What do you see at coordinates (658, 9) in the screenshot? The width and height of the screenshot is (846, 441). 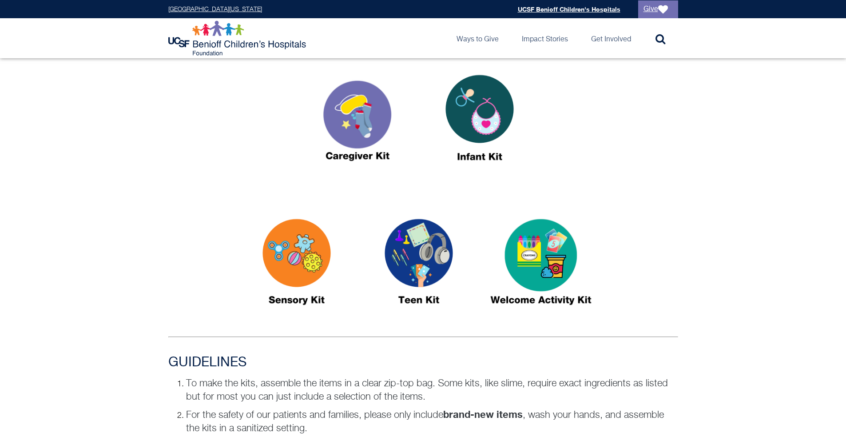 I see `a: Give` at bounding box center [658, 9].